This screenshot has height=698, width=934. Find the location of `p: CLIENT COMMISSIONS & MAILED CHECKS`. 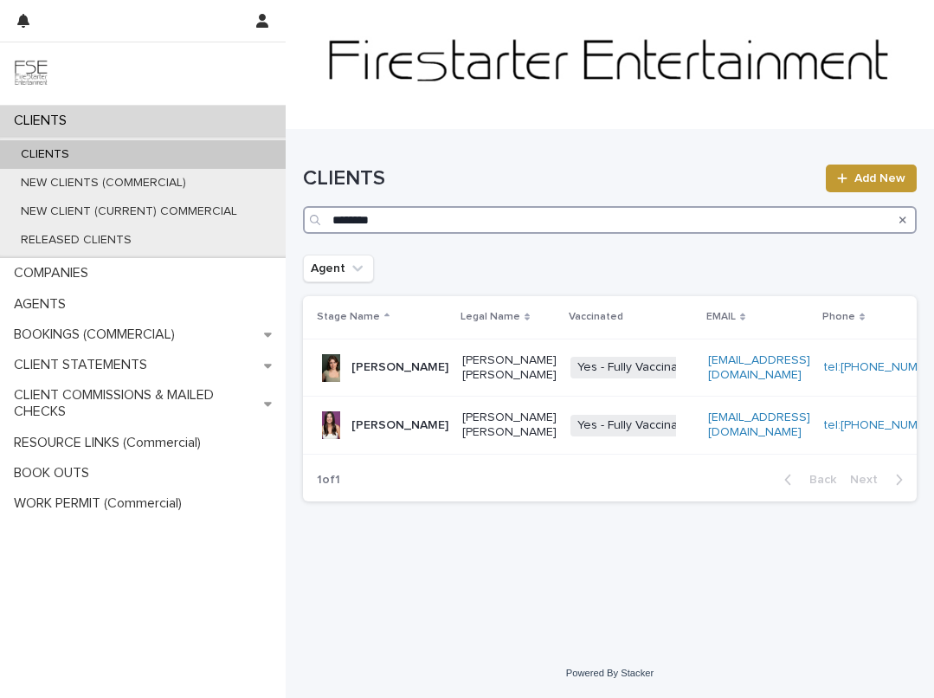

p: CLIENT COMMISSIONS & MAILED CHECKS is located at coordinates (135, 404).